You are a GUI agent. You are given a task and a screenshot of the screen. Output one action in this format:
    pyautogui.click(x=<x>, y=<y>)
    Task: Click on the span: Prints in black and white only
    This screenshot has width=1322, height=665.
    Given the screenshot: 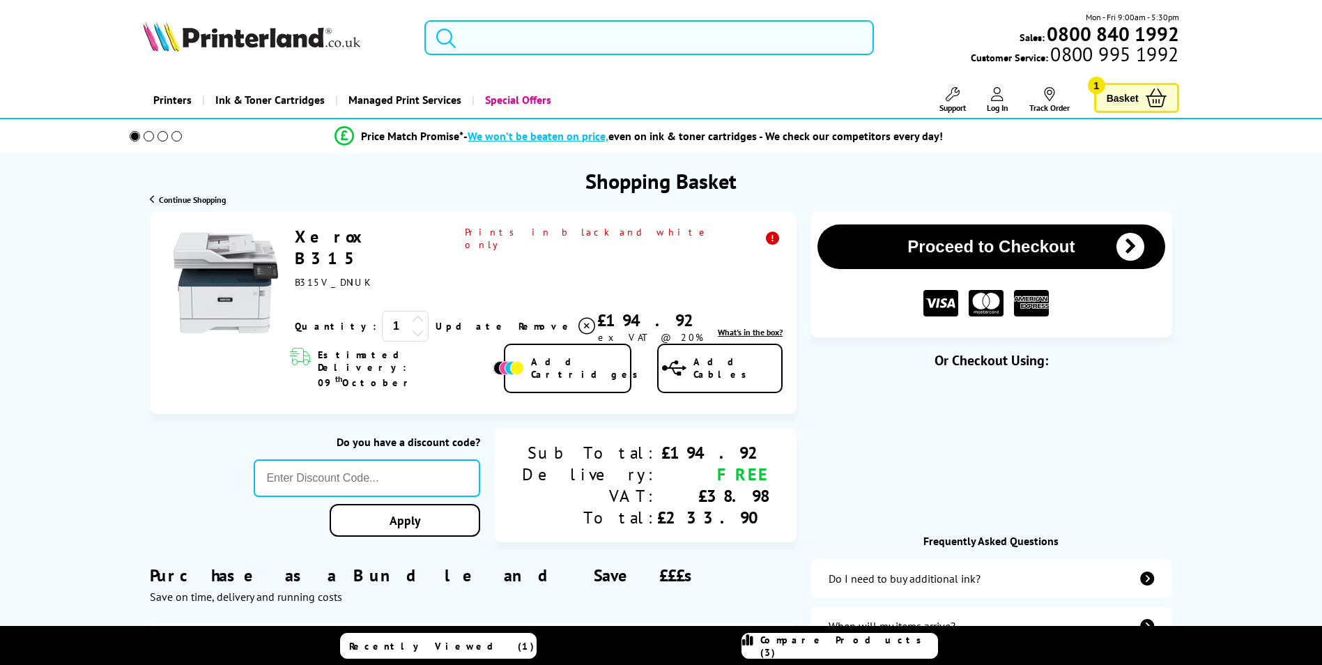 What is the action you would take?
    pyautogui.click(x=624, y=238)
    